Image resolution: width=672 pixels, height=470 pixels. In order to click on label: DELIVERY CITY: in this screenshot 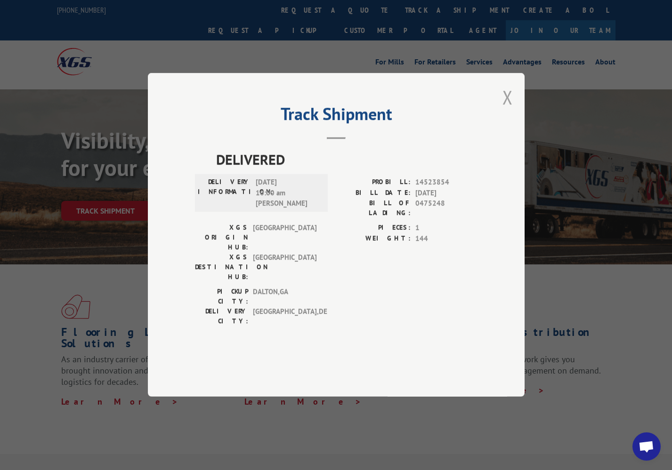, I will do `click(221, 317)`.